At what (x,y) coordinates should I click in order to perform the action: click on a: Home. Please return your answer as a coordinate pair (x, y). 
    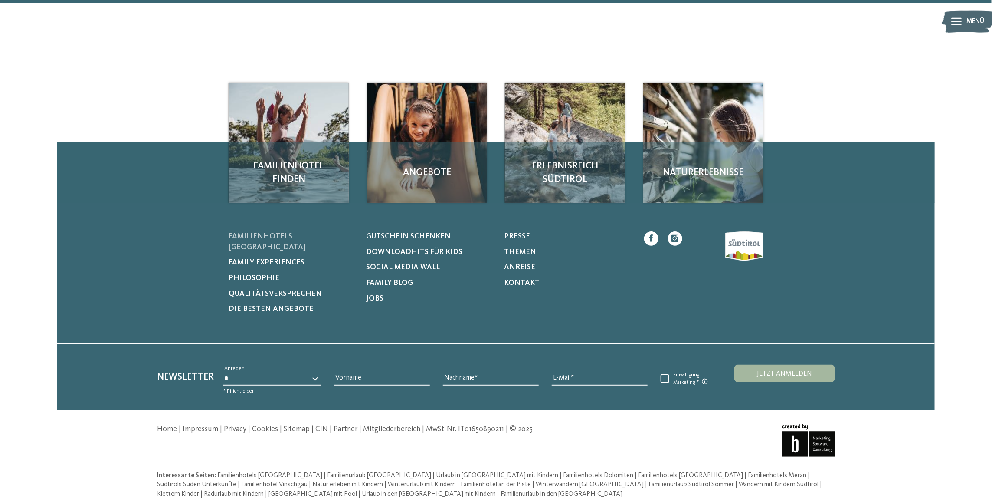
    Looking at the image, I should click on (167, 429).